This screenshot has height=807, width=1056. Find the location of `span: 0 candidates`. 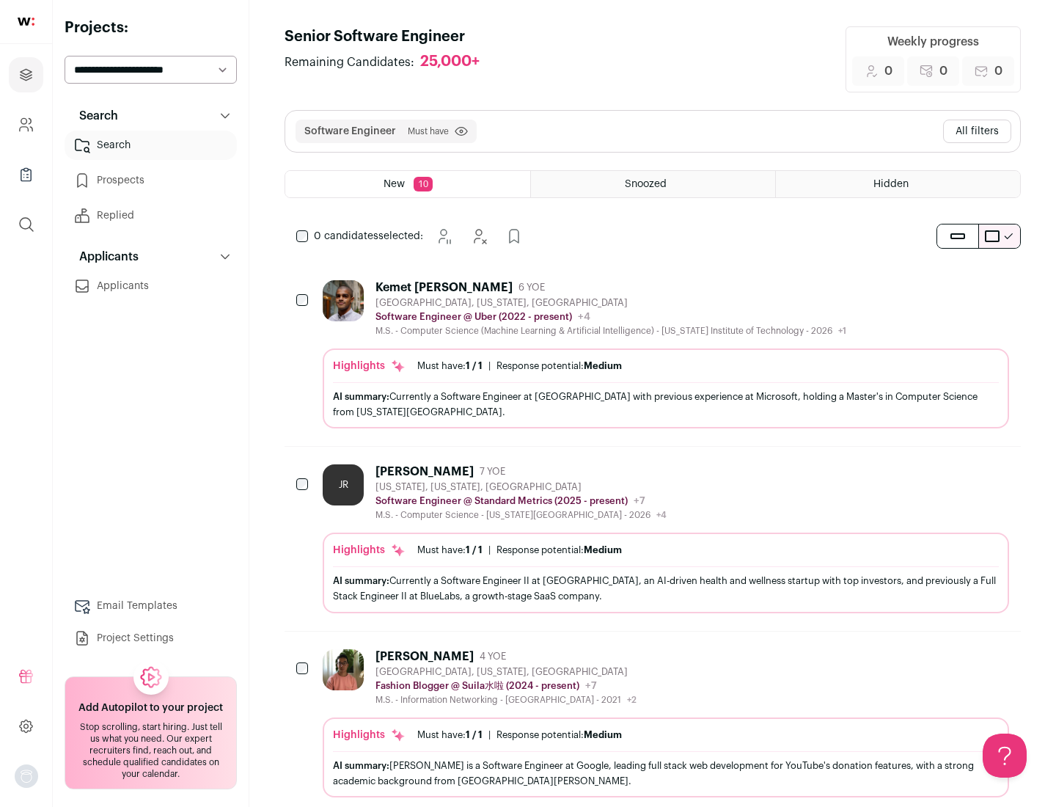

span: 0 candidates is located at coordinates (346, 236).